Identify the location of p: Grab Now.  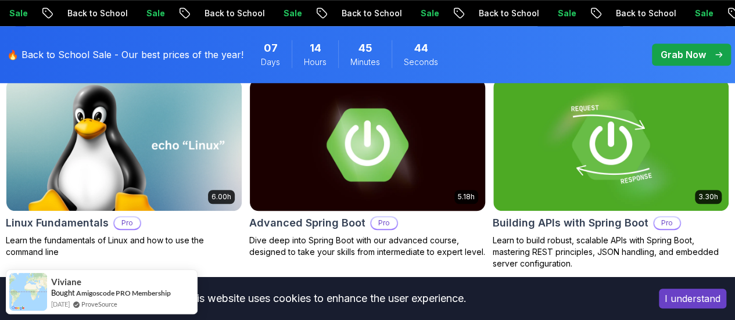
(683, 55).